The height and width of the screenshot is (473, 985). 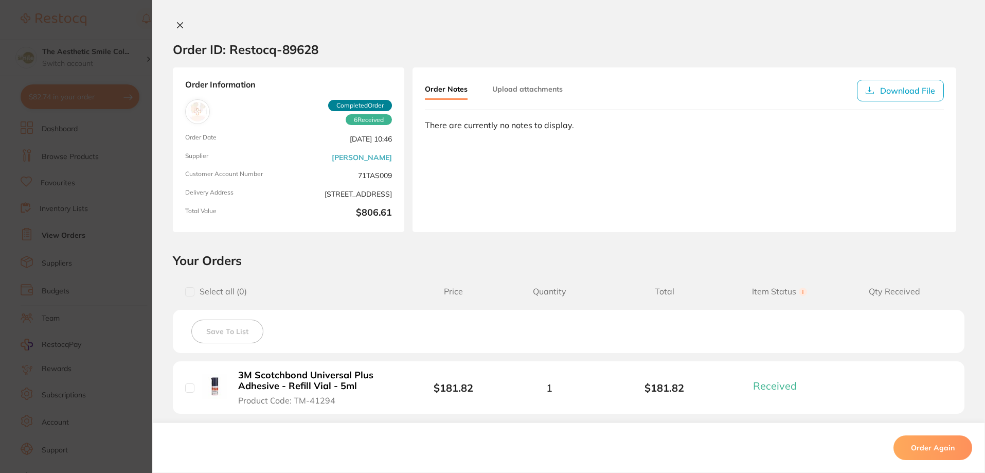 What do you see at coordinates (780, 291) in the screenshot?
I see `span: Item Status` at bounding box center [780, 291].